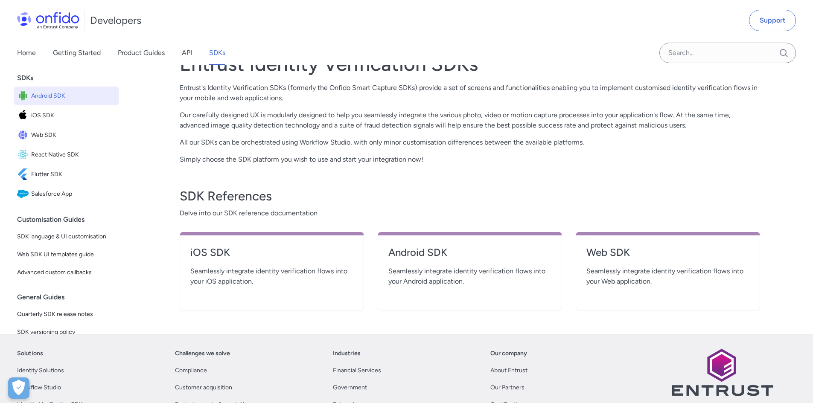 This screenshot has width=813, height=403. Describe the element at coordinates (66, 273) in the screenshot. I see `span: Advanced custom callbacks` at that location.